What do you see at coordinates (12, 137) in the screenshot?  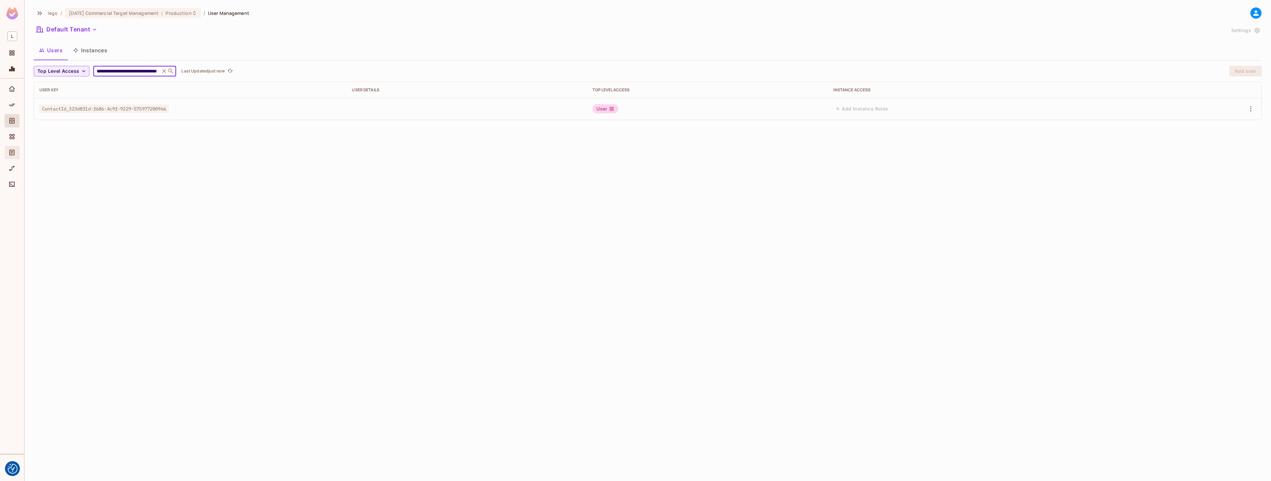 I see `div: Elements` at bounding box center [12, 137].